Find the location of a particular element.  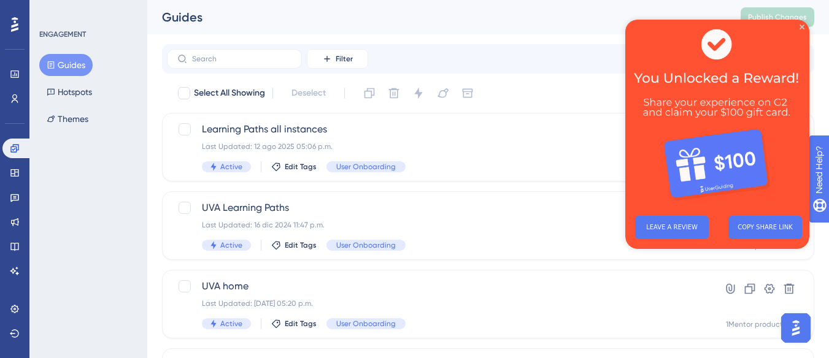

button: LEAVE A REVIEW is located at coordinates (47, 208).